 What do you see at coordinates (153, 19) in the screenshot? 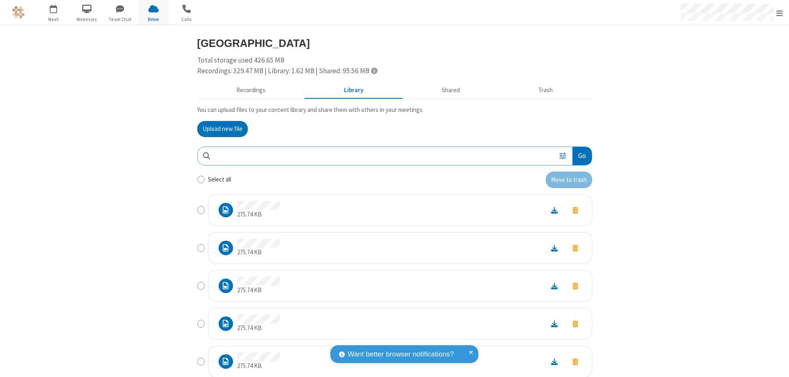
I see `span: Drive` at bounding box center [153, 19].